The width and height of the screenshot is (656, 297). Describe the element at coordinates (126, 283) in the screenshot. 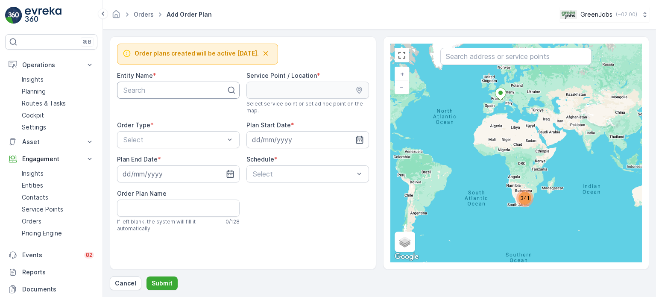

I see `button: Cancel` at that location.